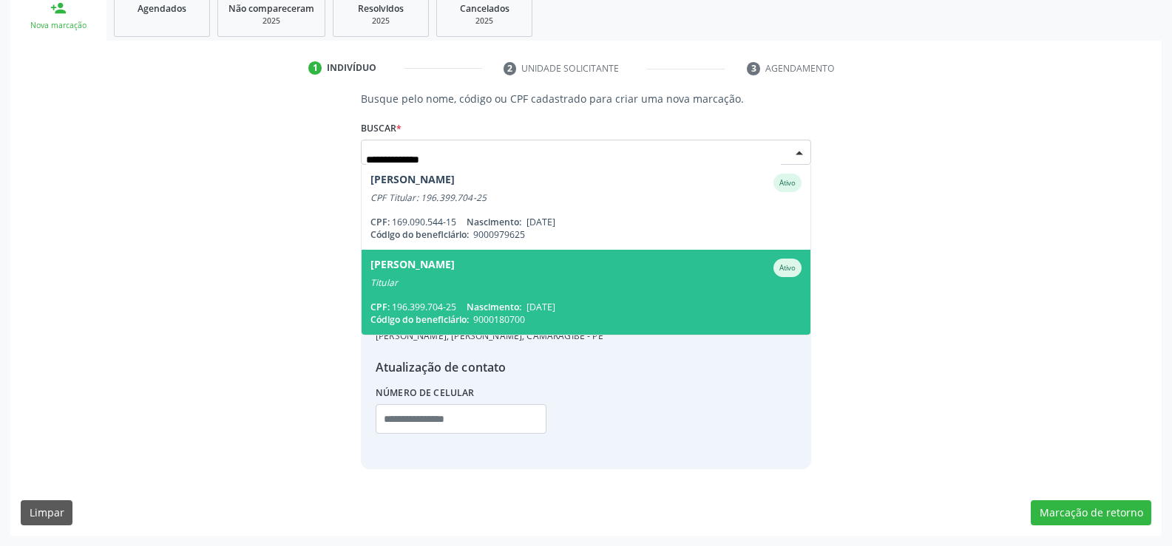  I want to click on p: Busque pelo nome, código ou CPF cadastrado para criar uma nova marcação., so click(586, 98).